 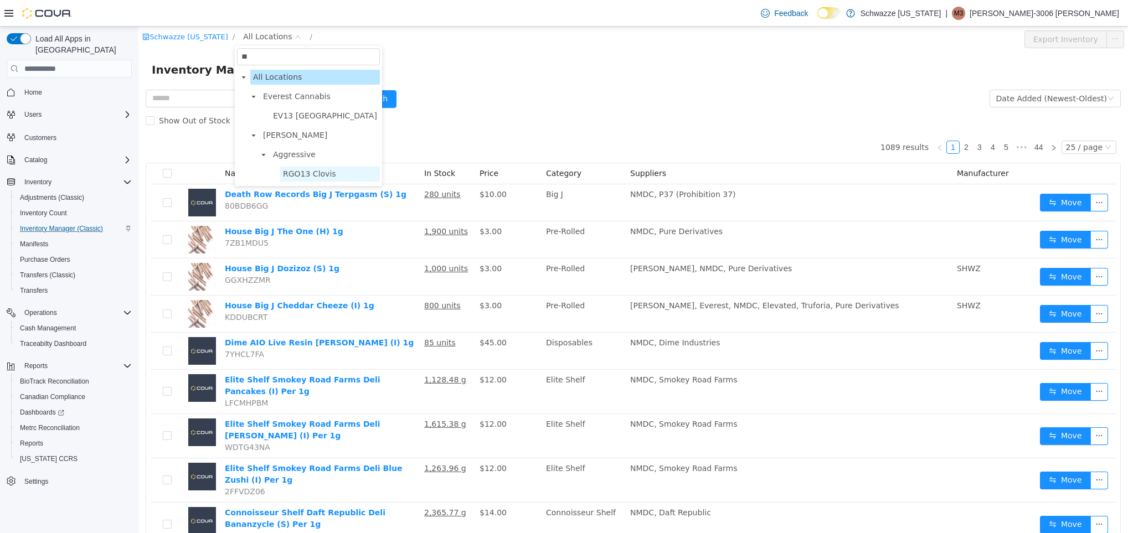 What do you see at coordinates (76, 313) in the screenshot?
I see `span: Operations` at bounding box center [76, 313].